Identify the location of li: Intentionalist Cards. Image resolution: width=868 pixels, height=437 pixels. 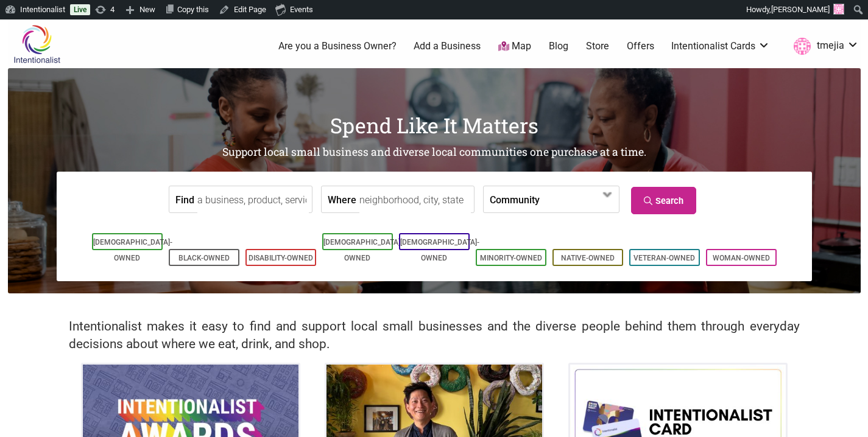
(721, 46).